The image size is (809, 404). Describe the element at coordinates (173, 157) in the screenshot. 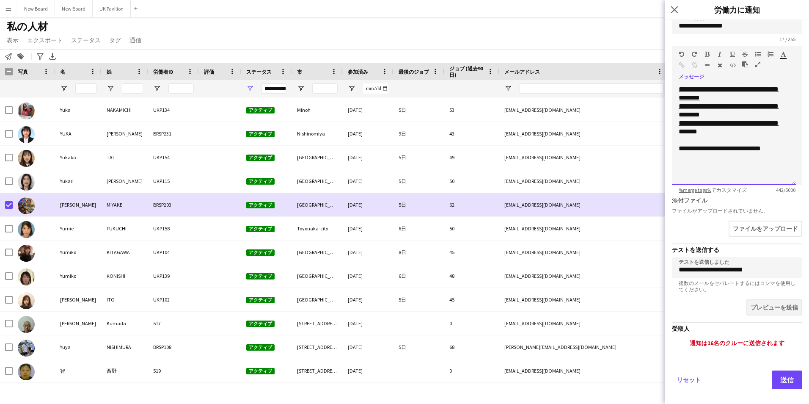

I see `div: UKP154` at that location.